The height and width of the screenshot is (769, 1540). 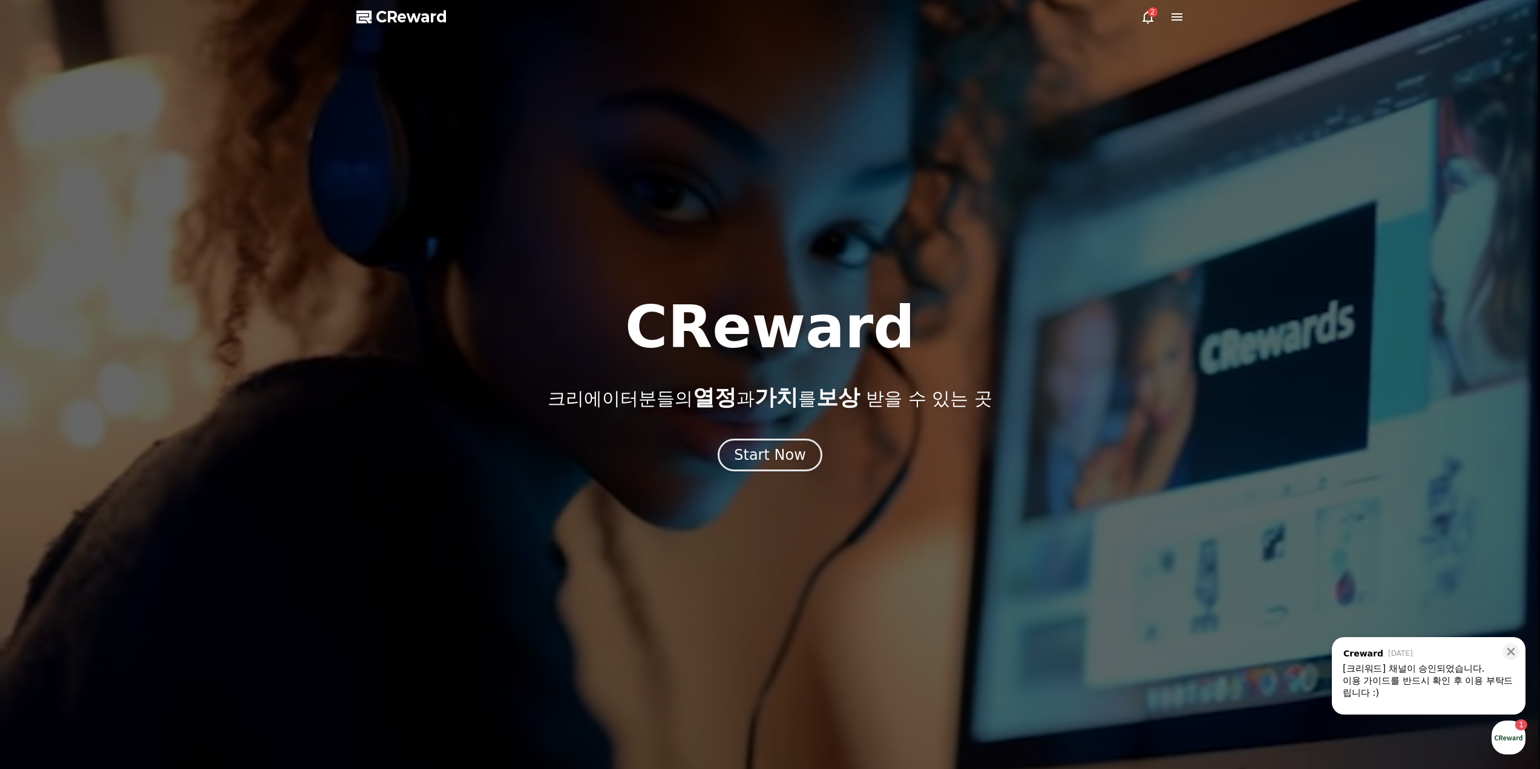 What do you see at coordinates (194, 399) in the screenshot?
I see `a: 설정` at bounding box center [194, 399].